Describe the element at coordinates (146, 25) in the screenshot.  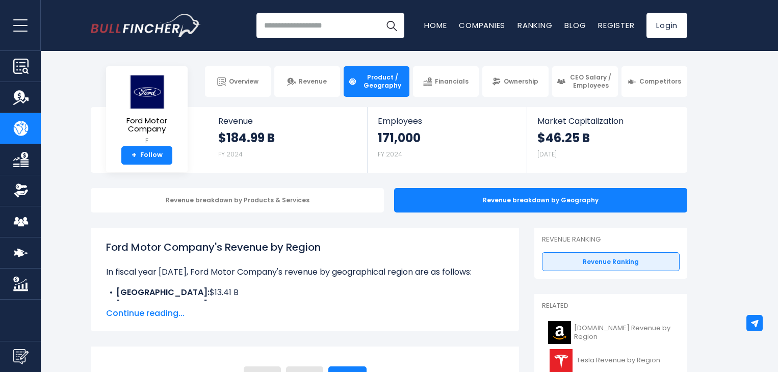
I see `img: Bullfincher logo` at that location.